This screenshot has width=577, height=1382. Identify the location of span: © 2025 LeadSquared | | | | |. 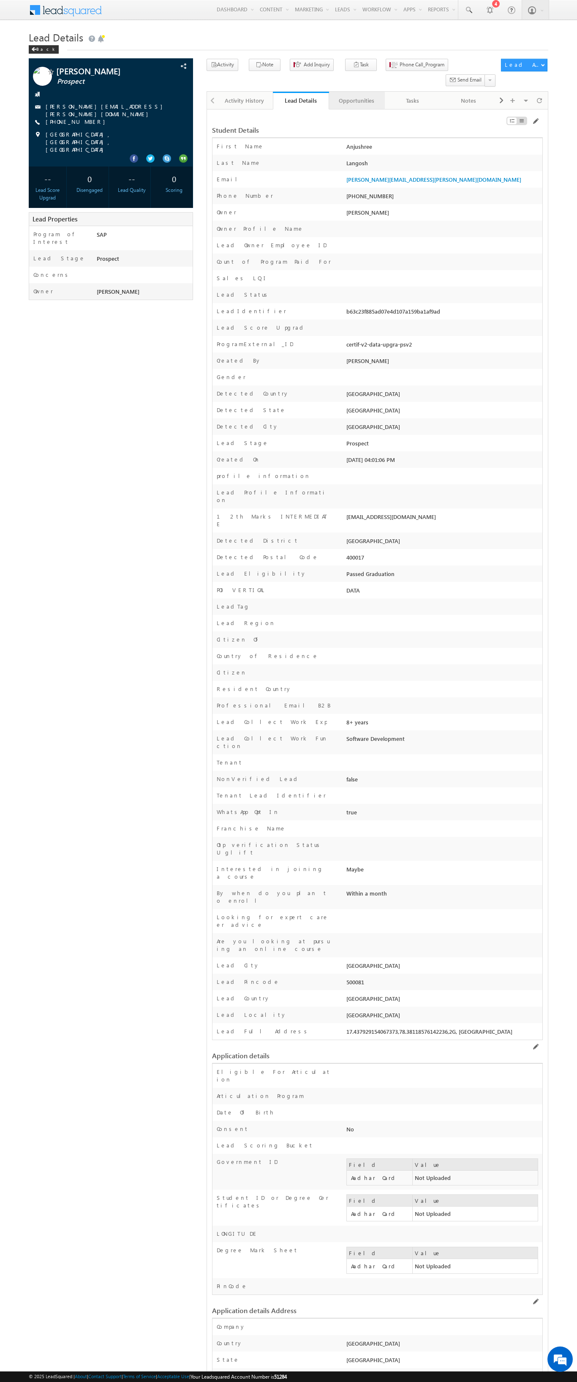
(158, 1376).